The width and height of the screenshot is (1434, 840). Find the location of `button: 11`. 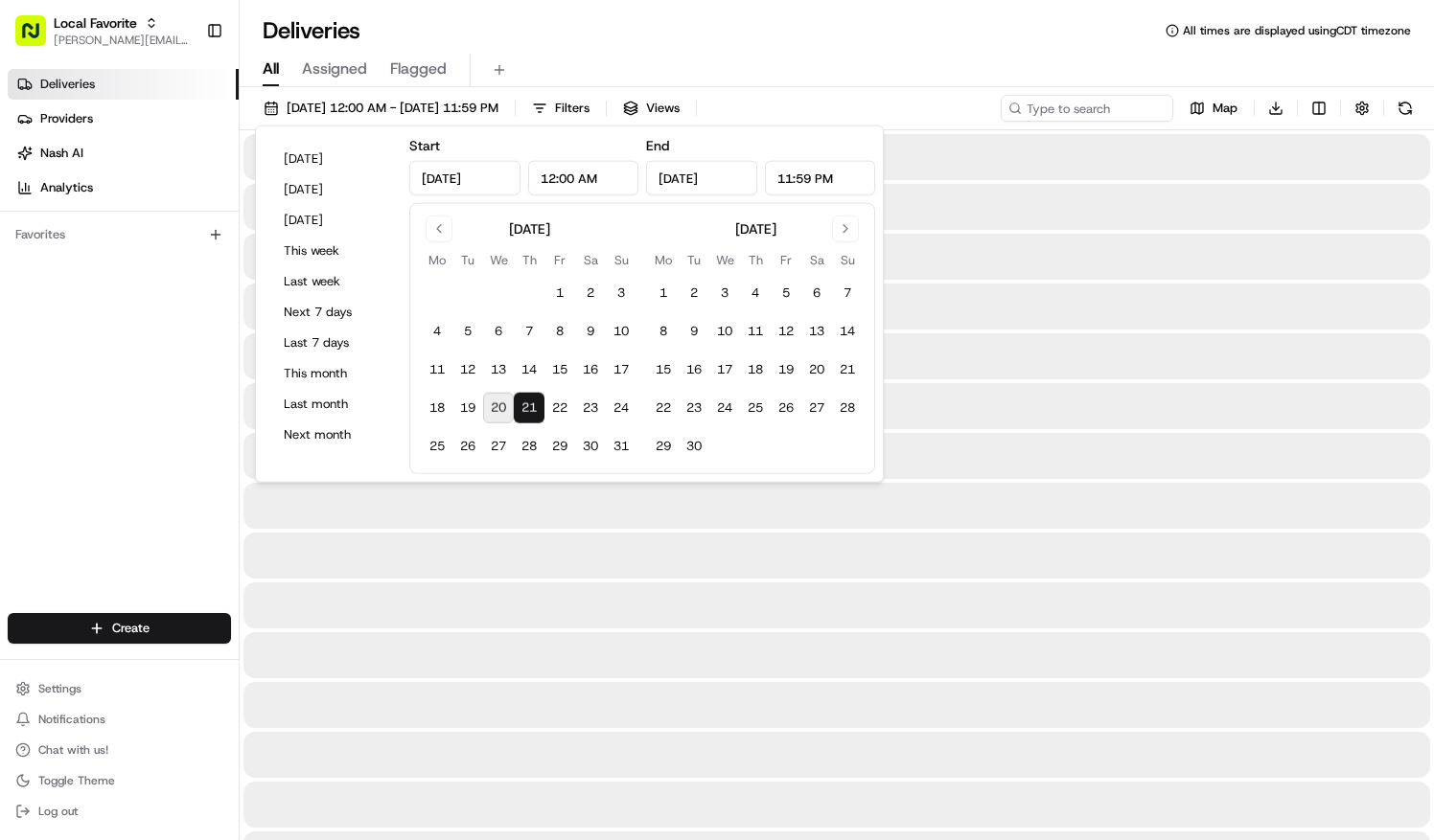

button: 11 is located at coordinates (756, 331).